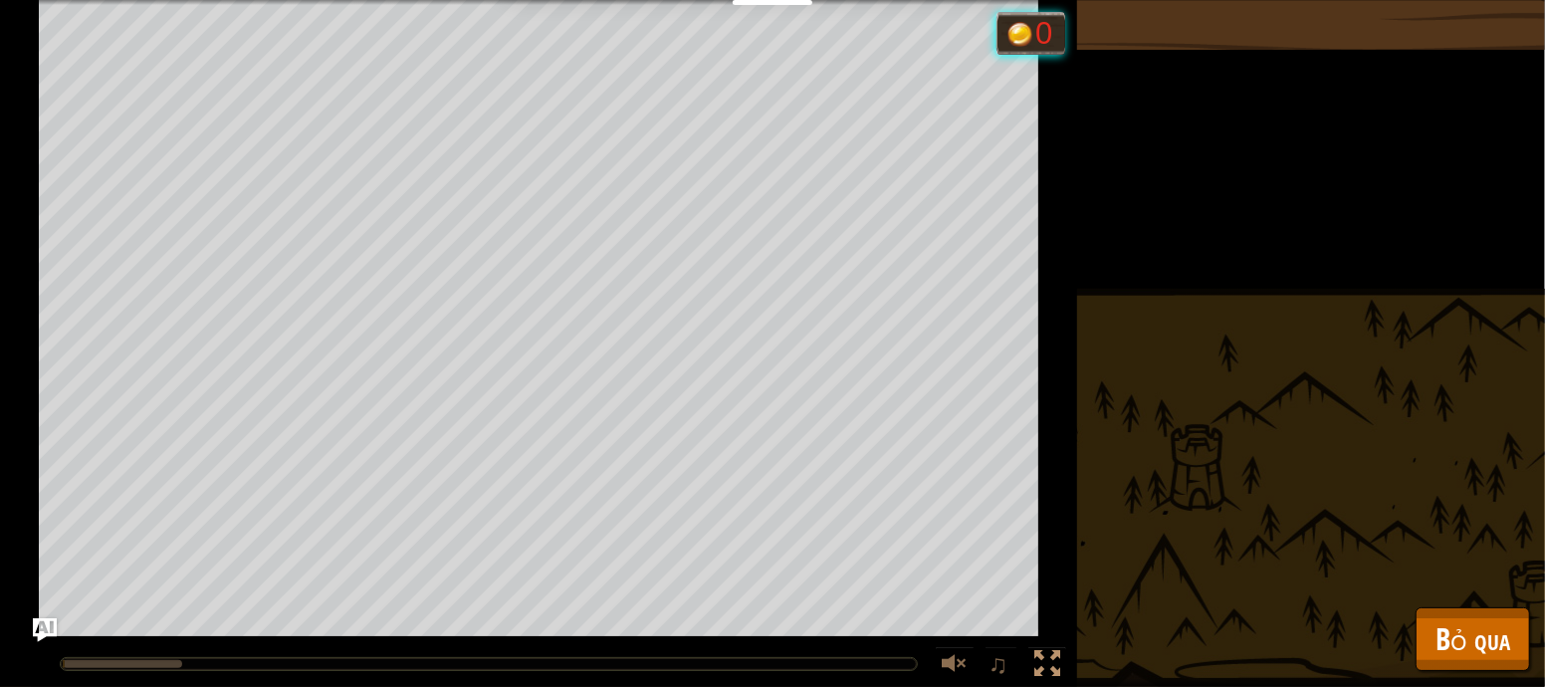  Describe the element at coordinates (1047, 666) in the screenshot. I see `button: Bật tắt chế độ toàn màn hình` at that location.